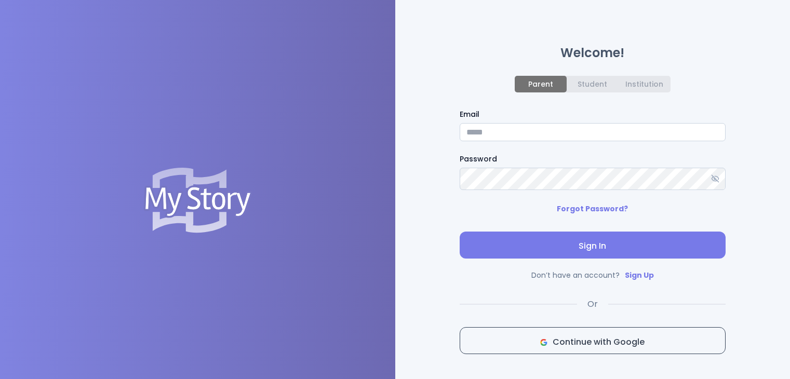 The image size is (790, 379). I want to click on div: Institution, so click(644, 84).